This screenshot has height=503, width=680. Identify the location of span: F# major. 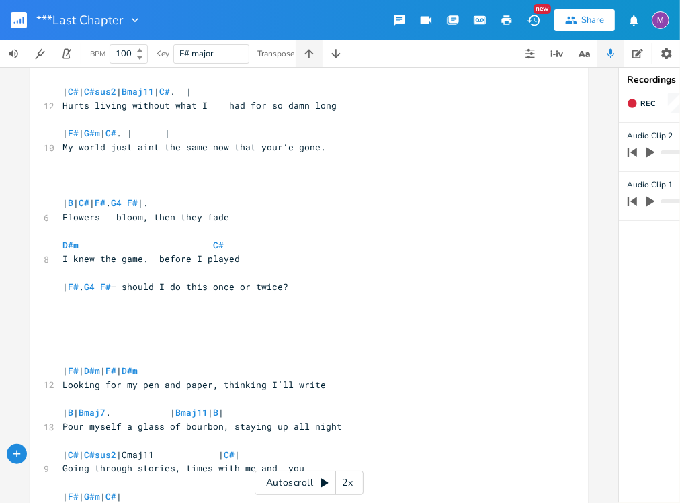
(196, 54).